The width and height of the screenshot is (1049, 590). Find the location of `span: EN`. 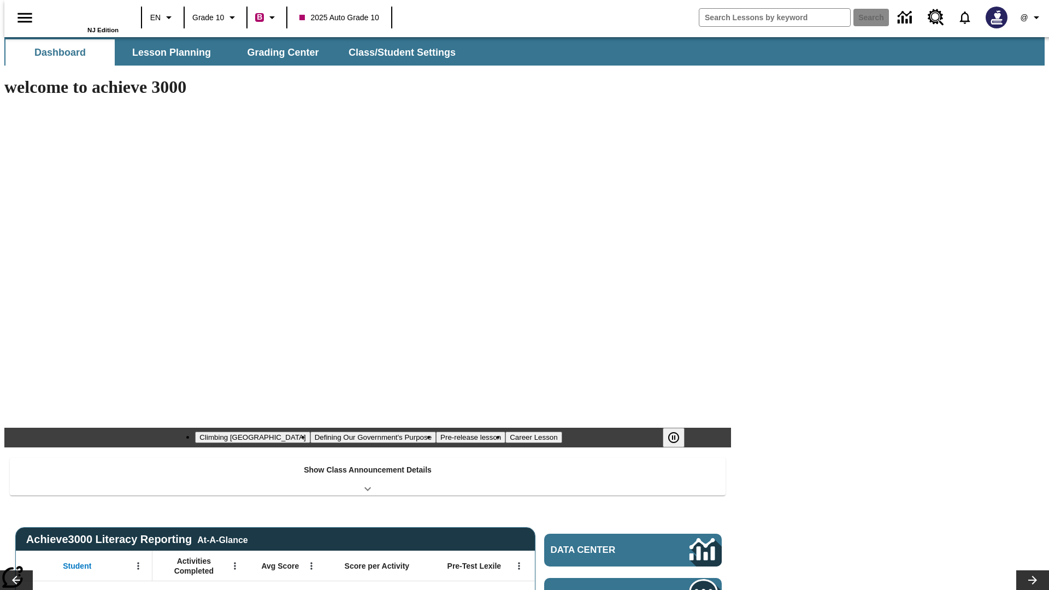

span: EN is located at coordinates (155, 17).